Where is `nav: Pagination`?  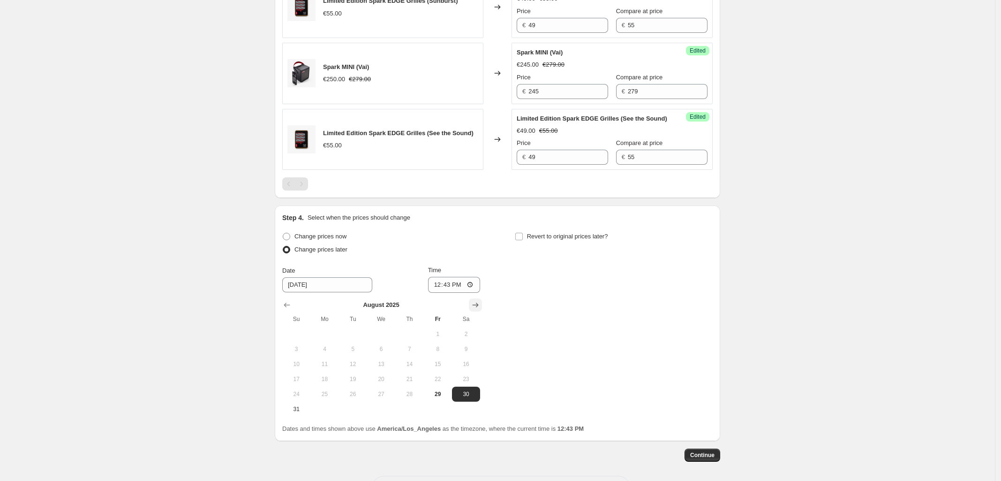 nav: Pagination is located at coordinates (295, 184).